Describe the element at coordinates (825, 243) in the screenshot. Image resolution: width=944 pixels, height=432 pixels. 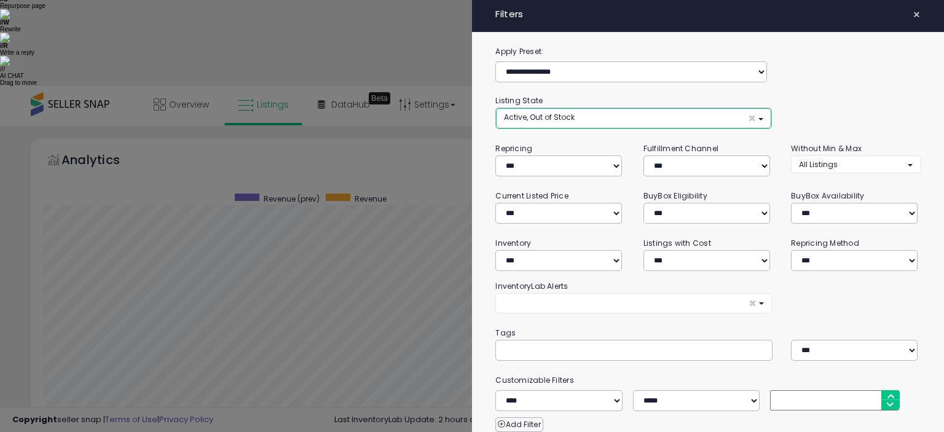
I see `small: Repricing Method` at that location.